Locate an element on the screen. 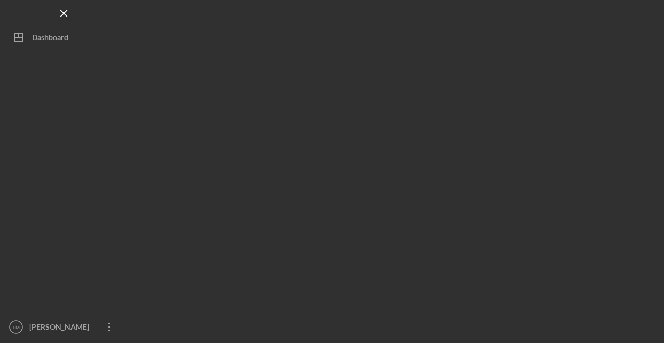 The width and height of the screenshot is (664, 343). button: Dashboard is located at coordinates (64, 37).